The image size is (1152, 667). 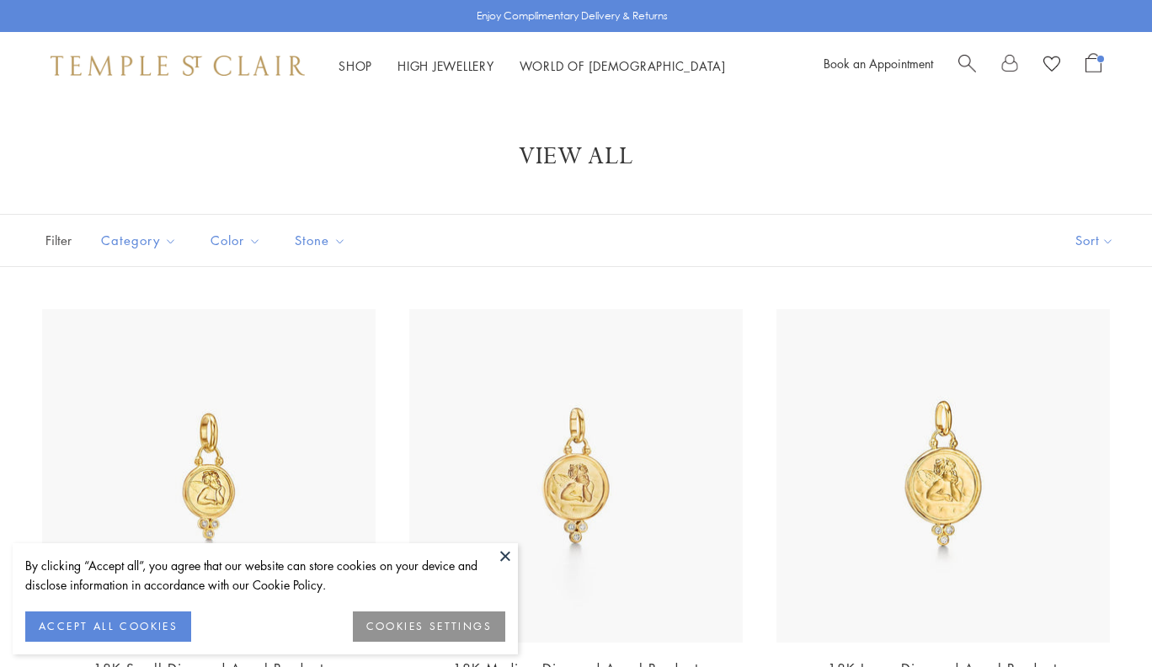 I want to click on a: Search, so click(x=967, y=66).